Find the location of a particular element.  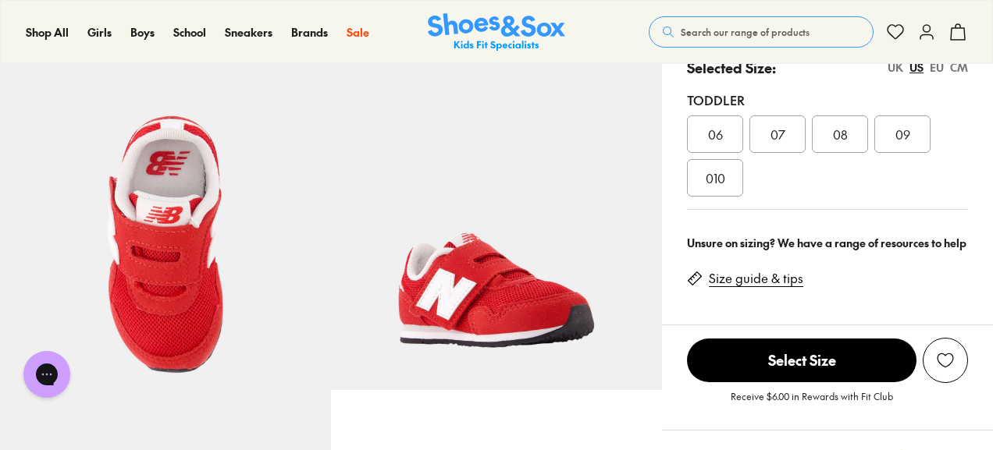

span: School is located at coordinates (190, 32).